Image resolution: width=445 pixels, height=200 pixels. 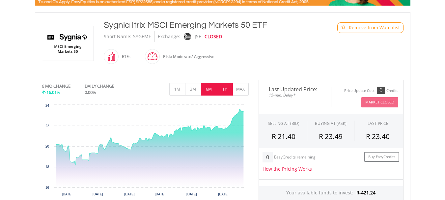 What do you see at coordinates (68, 43) in the screenshot?
I see `img: EQU.ZA.SYGEMF.png` at bounding box center [68, 43].